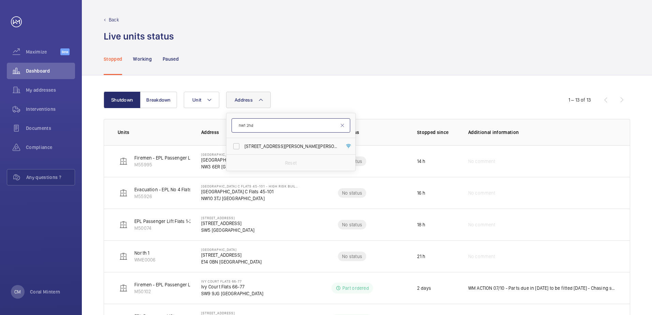 The height and width of the screenshot is (315, 652). Describe the element at coordinates (45, 292) in the screenshot. I see `p: Coral Mintern` at that location.